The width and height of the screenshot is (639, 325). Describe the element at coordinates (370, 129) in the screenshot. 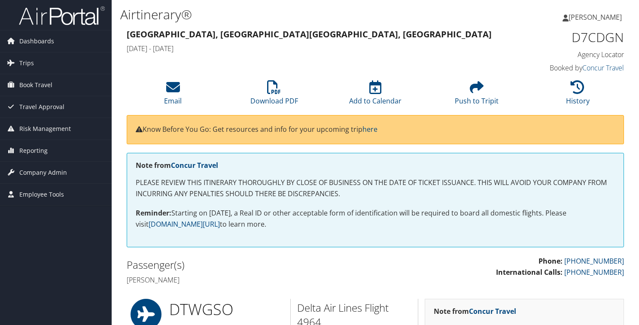

I see `a: here` at that location.